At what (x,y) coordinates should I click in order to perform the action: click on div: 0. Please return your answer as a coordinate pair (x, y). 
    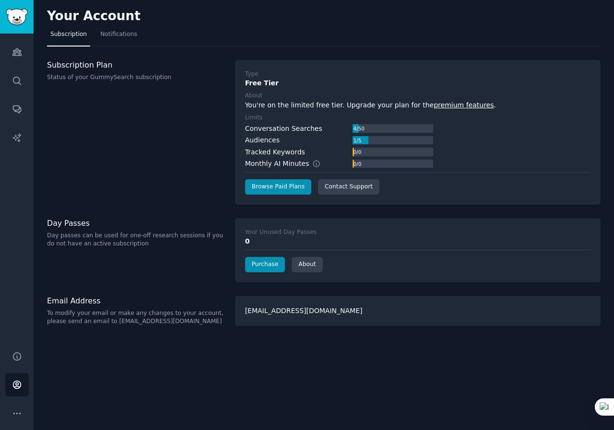
    Looking at the image, I should click on (418, 241).